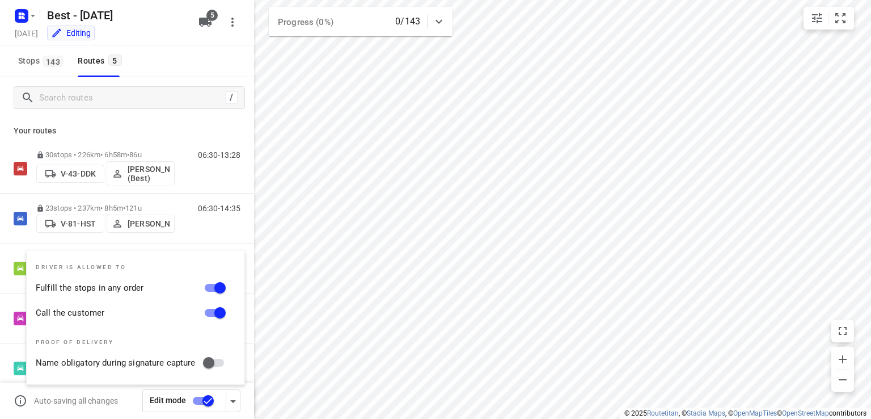 Image resolution: width=871 pixels, height=419 pixels. I want to click on a: OpenStreetMap, so click(806, 413).